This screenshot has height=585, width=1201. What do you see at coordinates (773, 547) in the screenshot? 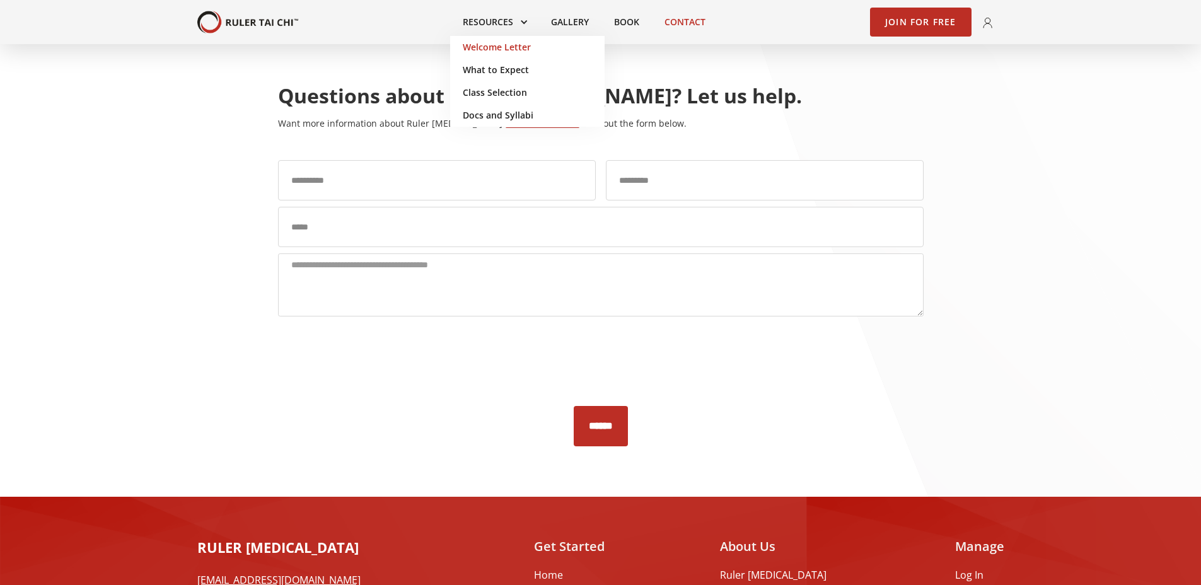
I see `h2: About Us` at bounding box center [773, 547].